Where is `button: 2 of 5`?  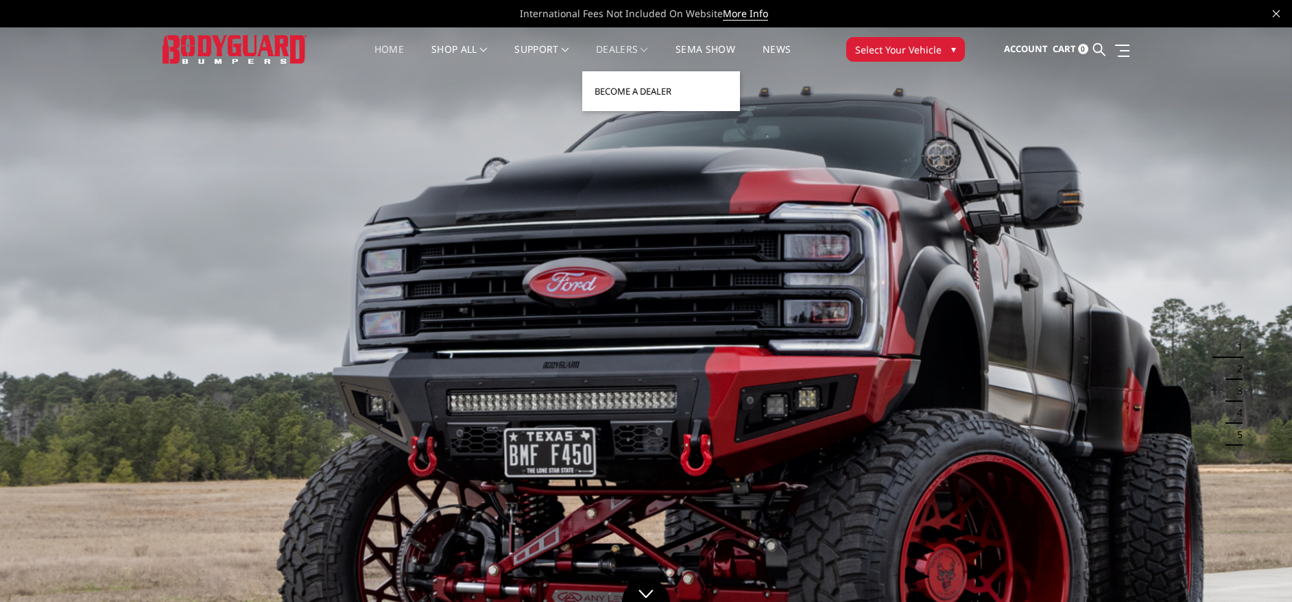 button: 2 of 5 is located at coordinates (1236, 369).